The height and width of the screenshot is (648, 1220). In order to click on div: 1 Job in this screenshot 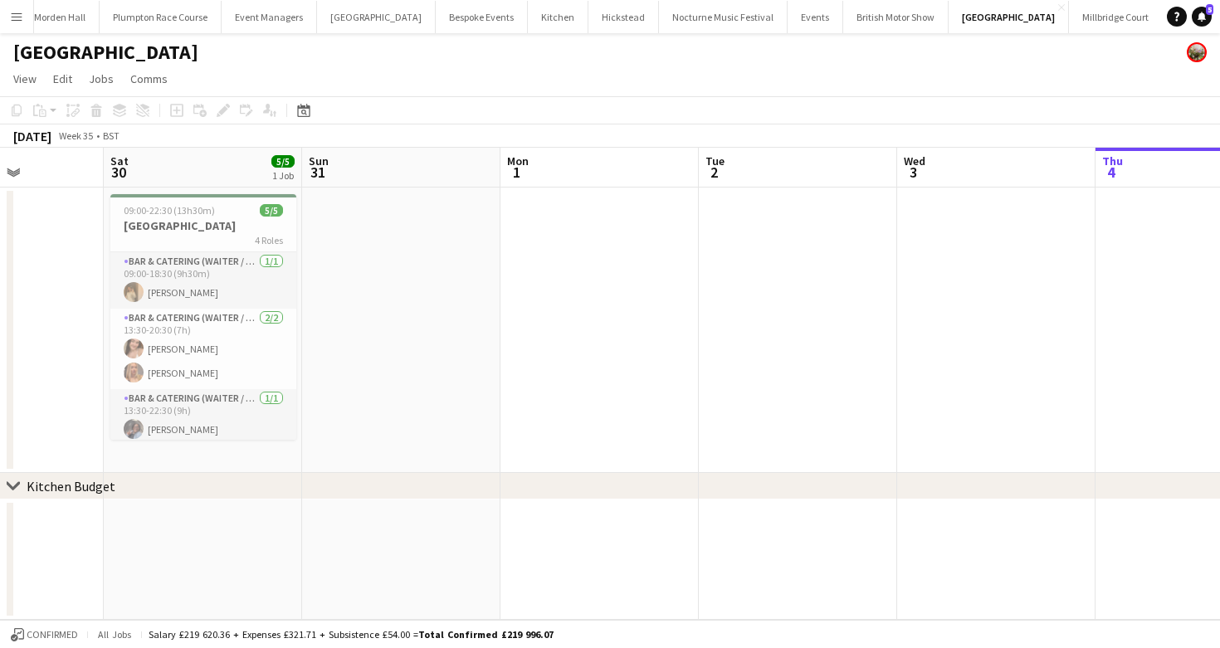, I will do `click(283, 175)`.